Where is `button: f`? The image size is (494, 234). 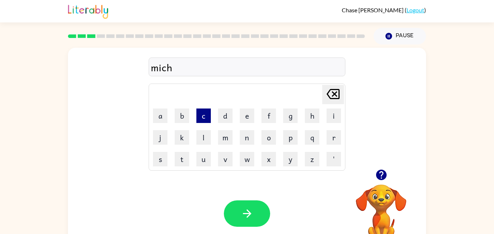 button: f is located at coordinates (269, 116).